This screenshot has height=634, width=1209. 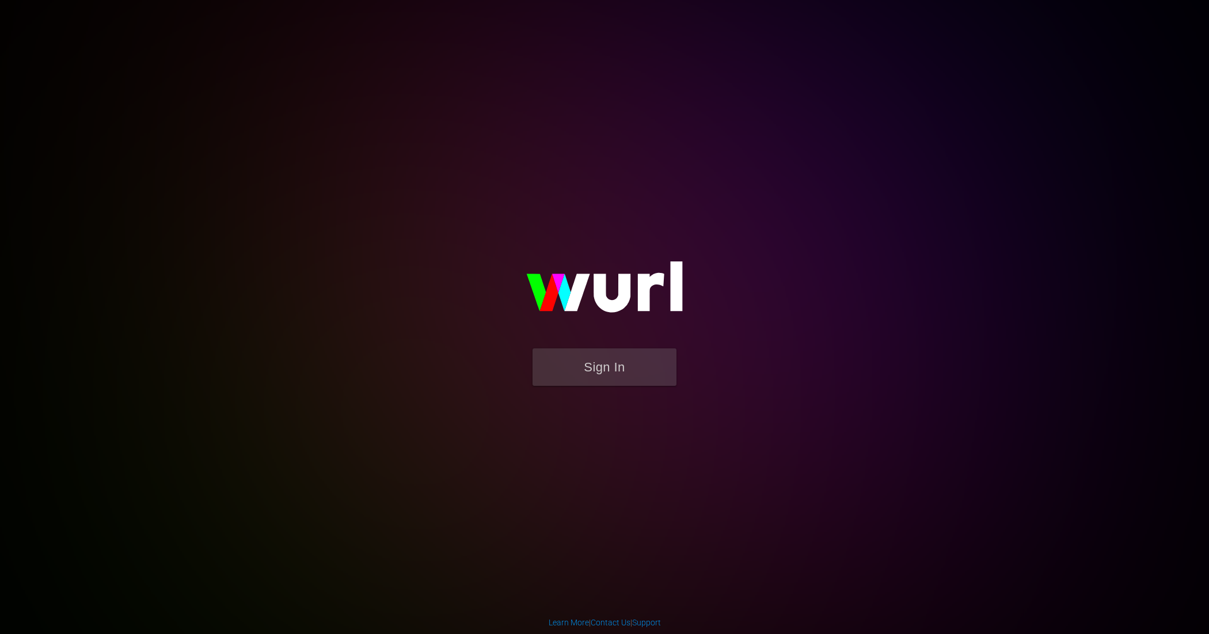 What do you see at coordinates (647, 622) in the screenshot?
I see `a: Support` at bounding box center [647, 622].